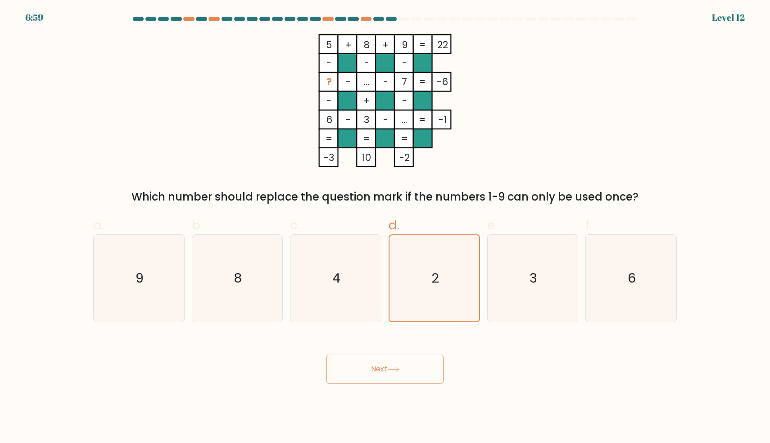 The width and height of the screenshot is (770, 443). I want to click on tspan: 8, so click(367, 45).